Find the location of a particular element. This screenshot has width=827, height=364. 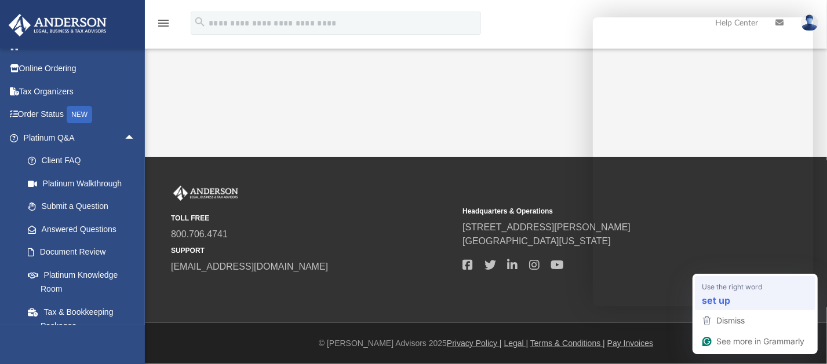

i: search is located at coordinates (200, 22).